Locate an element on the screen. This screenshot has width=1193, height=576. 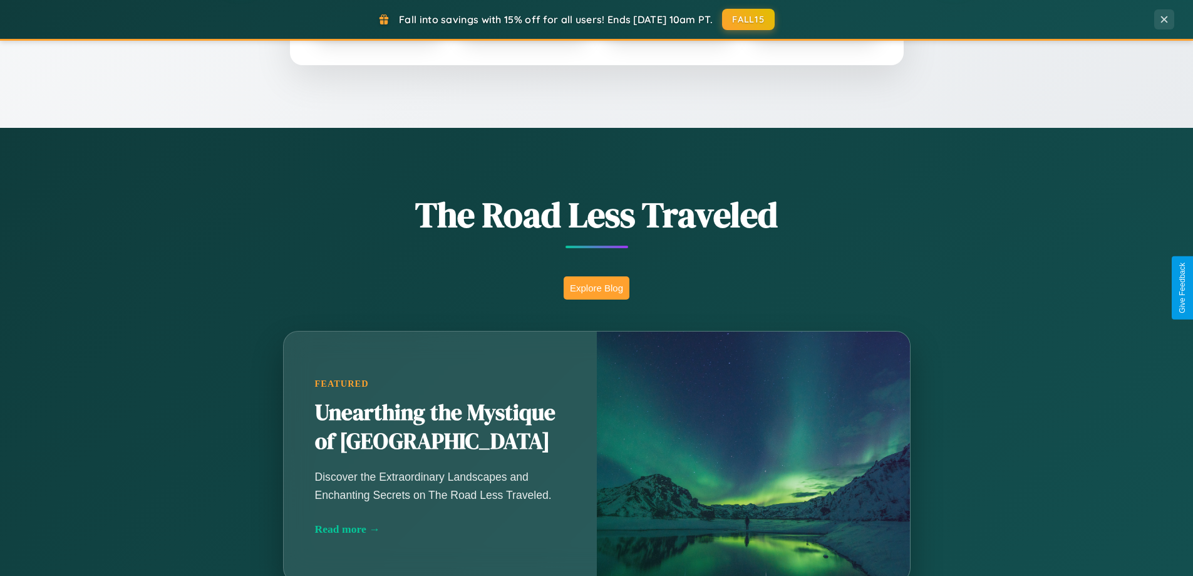
h1: The Road Less Traveled is located at coordinates (597, 214).